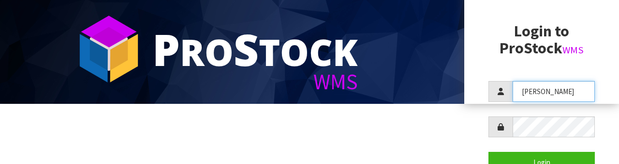 This screenshot has height=164, width=619. Describe the element at coordinates (166, 49) in the screenshot. I see `span: P` at that location.